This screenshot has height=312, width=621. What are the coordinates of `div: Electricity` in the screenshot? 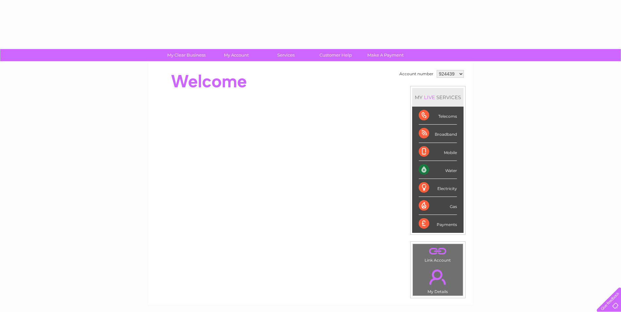 It's located at (437, 188).